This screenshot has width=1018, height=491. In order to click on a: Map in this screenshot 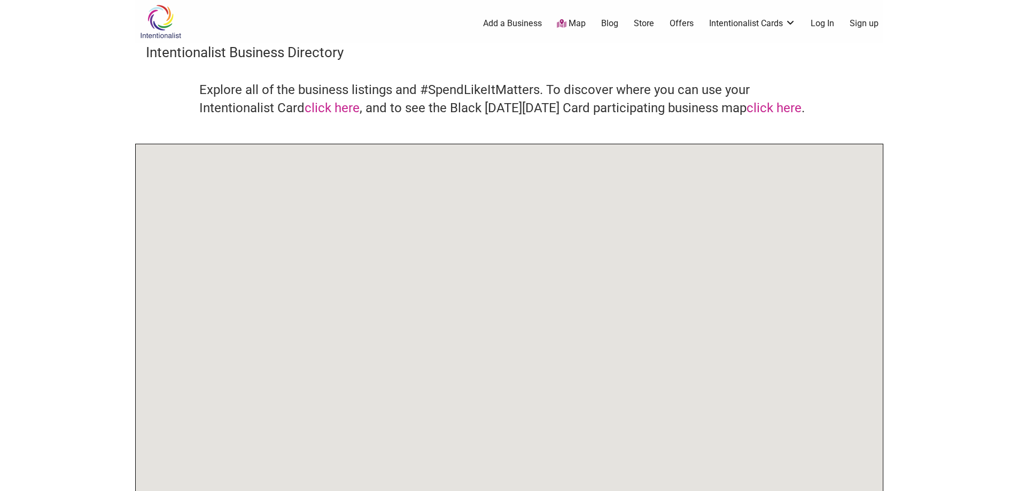, I will do `click(571, 24)`.